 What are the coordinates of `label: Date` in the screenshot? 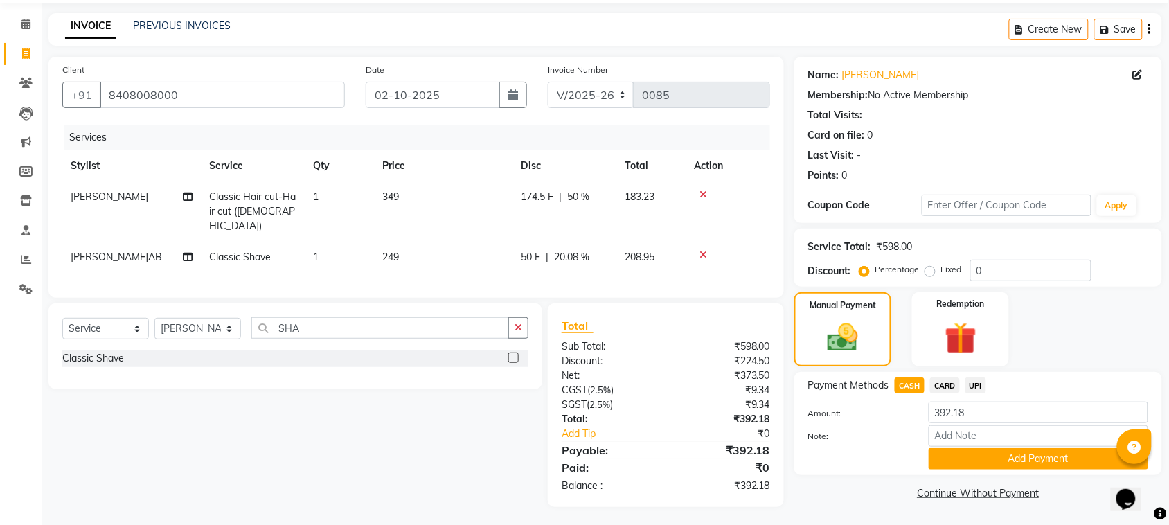 It's located at (375, 70).